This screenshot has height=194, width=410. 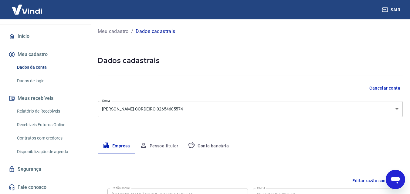 What do you see at coordinates (49, 67) in the screenshot?
I see `a: Dados da conta` at bounding box center [49, 67].